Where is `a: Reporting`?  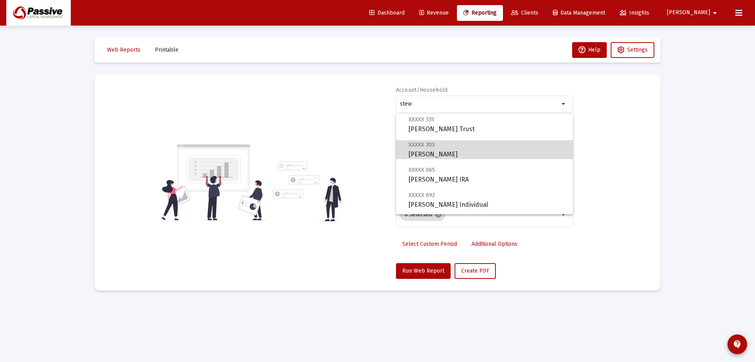
a: Reporting is located at coordinates (480, 13).